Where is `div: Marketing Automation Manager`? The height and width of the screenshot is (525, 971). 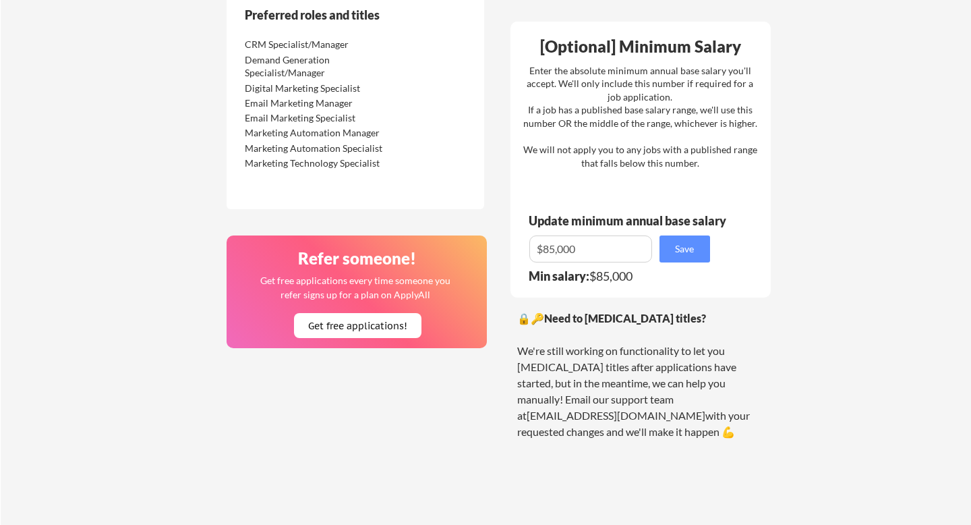
div: Marketing Automation Manager is located at coordinates (316, 133).